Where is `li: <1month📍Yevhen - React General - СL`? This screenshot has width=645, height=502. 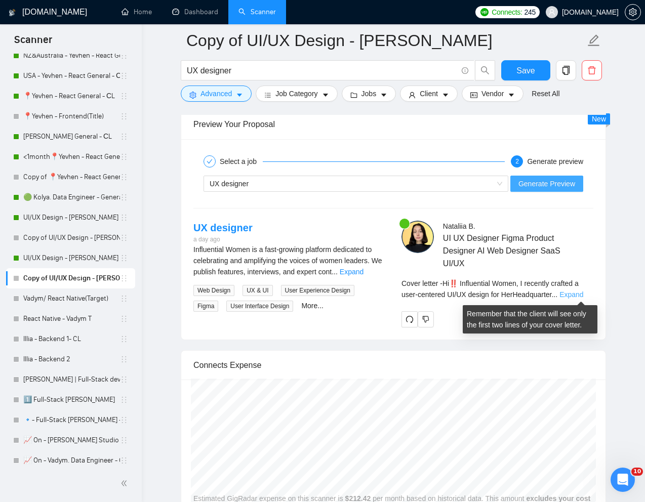 li: <1month📍Yevhen - React General - СL is located at coordinates (70, 157).